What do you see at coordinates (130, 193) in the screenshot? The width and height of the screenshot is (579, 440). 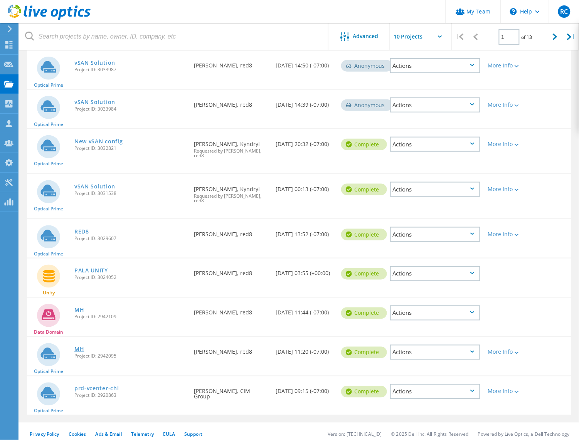 I see `span: Project ID: 3031538` at bounding box center [130, 193].